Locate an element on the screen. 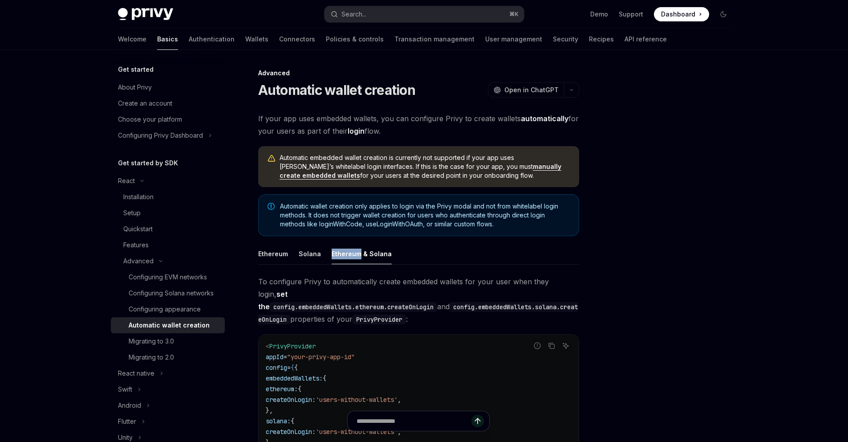  button: Toggle Configuring Privy Dashboard section is located at coordinates (168, 135).